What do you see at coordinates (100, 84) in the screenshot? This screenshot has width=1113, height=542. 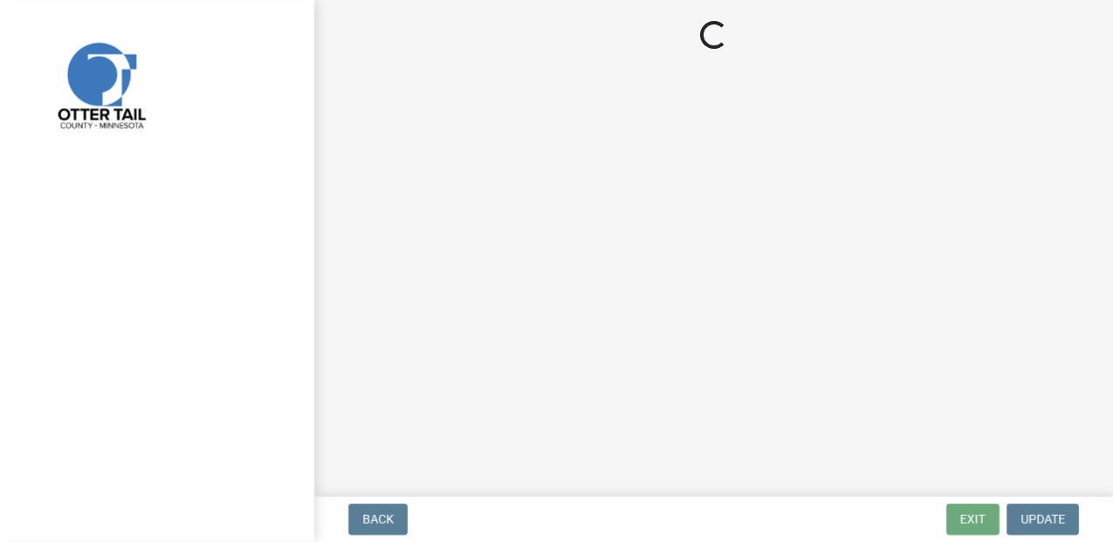 I see `img: Otter Tail County, Minnesota` at bounding box center [100, 84].